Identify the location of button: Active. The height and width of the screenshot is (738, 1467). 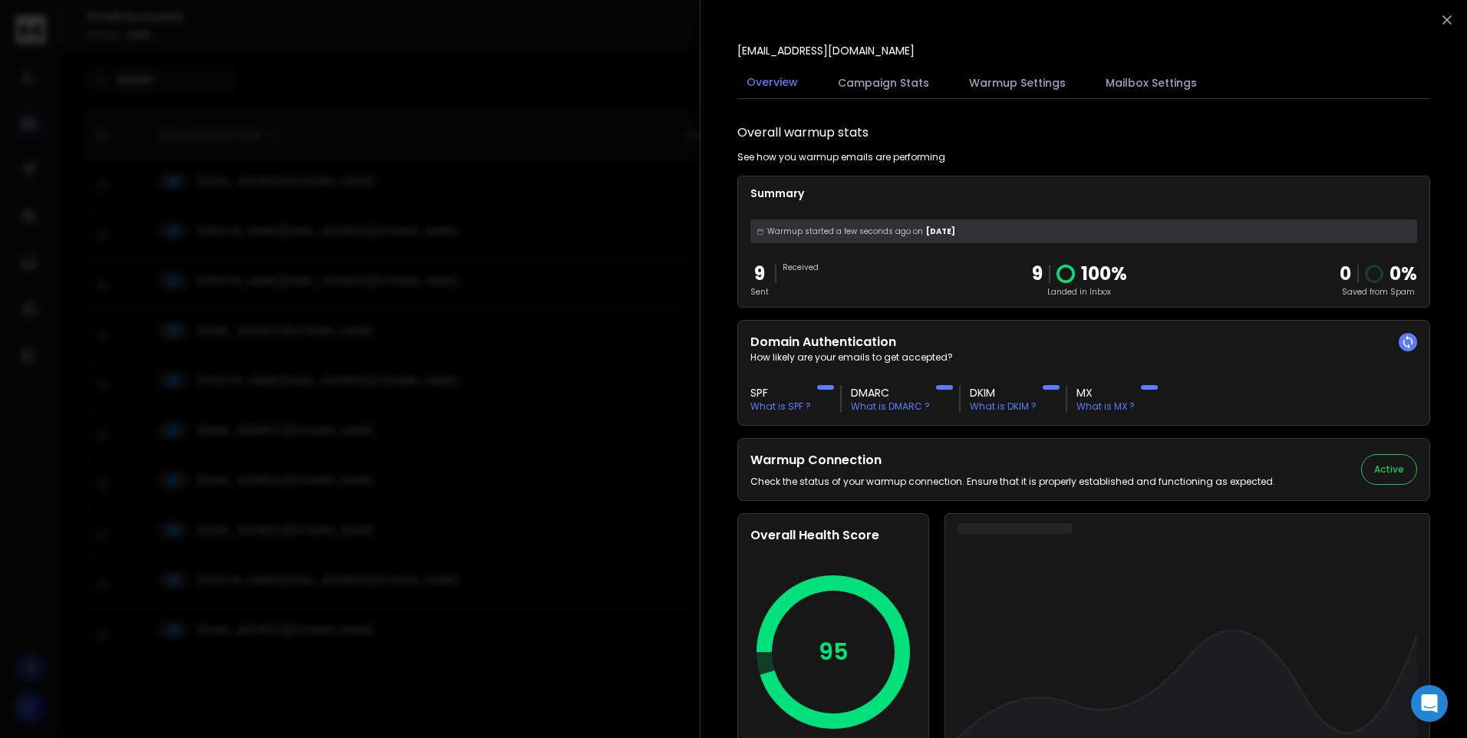
(1389, 470).